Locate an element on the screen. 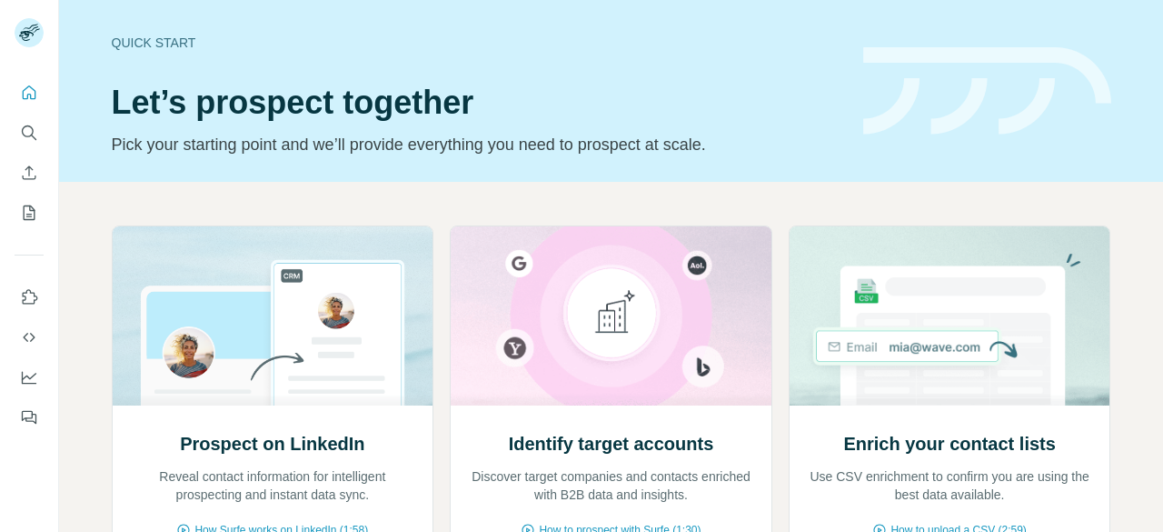 This screenshot has width=1163, height=532. button: Quick start is located at coordinates (29, 93).